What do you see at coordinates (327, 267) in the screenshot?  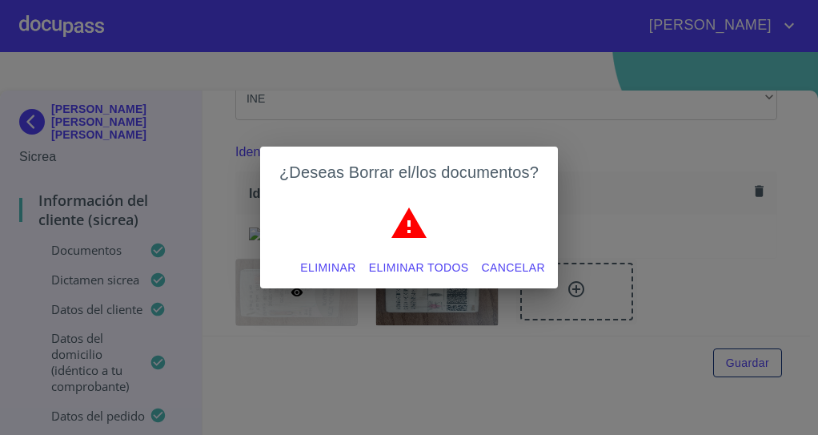 I see `span: Eliminar` at bounding box center [327, 267].